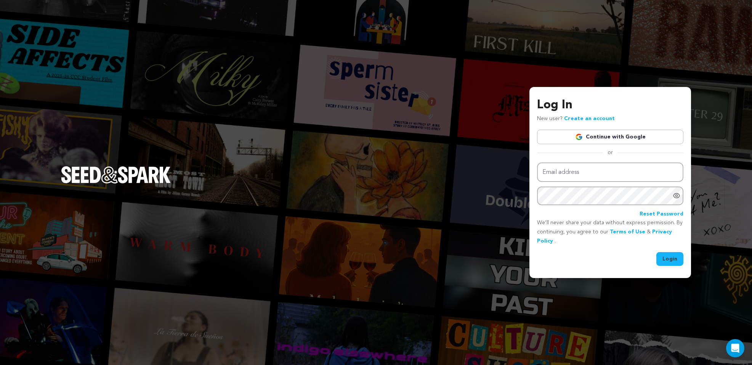 The width and height of the screenshot is (752, 365). I want to click on img: Seed&Spark Logo, so click(116, 175).